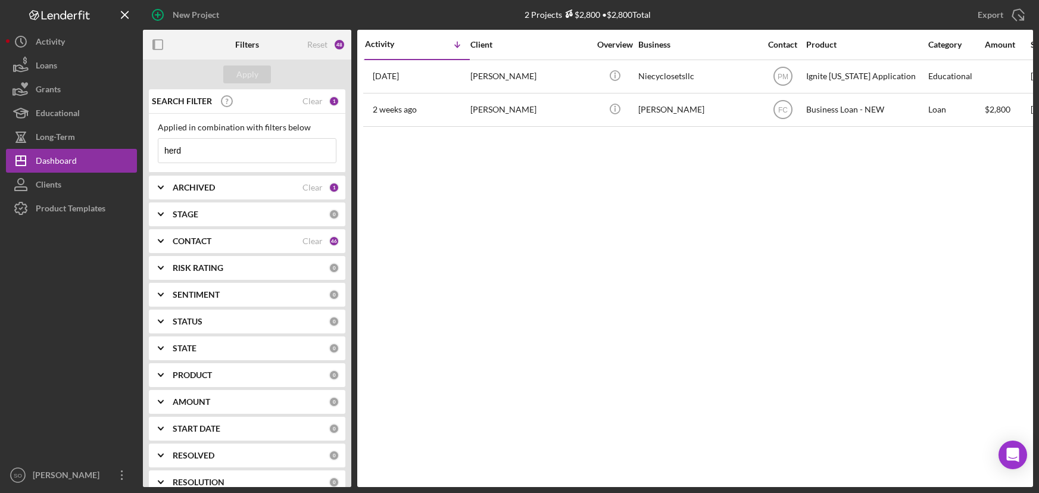 This screenshot has height=493, width=1039. What do you see at coordinates (187, 15) in the screenshot?
I see `button: New Project` at bounding box center [187, 15].